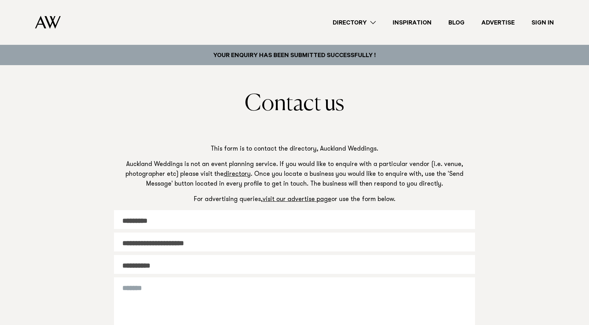  I want to click on a: directory, so click(237, 174).